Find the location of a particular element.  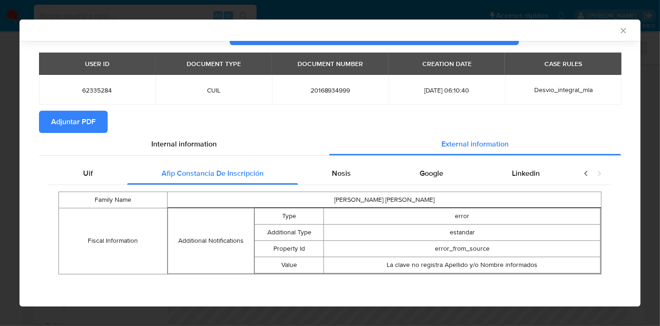

td: error_from_source is located at coordinates (463, 248).